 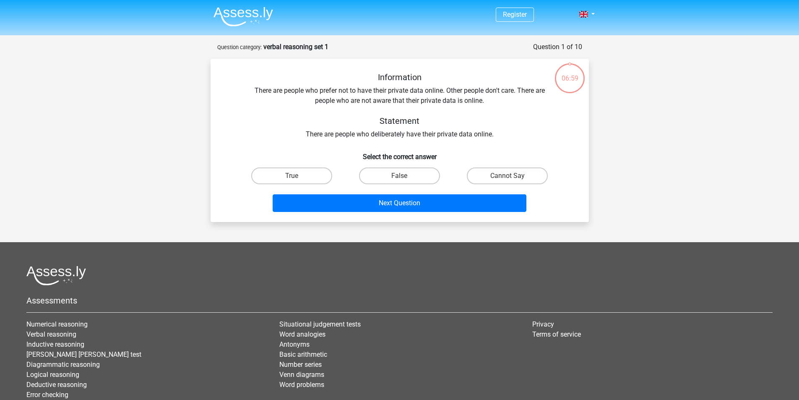 What do you see at coordinates (47, 394) in the screenshot?
I see `a: Error checking` at bounding box center [47, 394].